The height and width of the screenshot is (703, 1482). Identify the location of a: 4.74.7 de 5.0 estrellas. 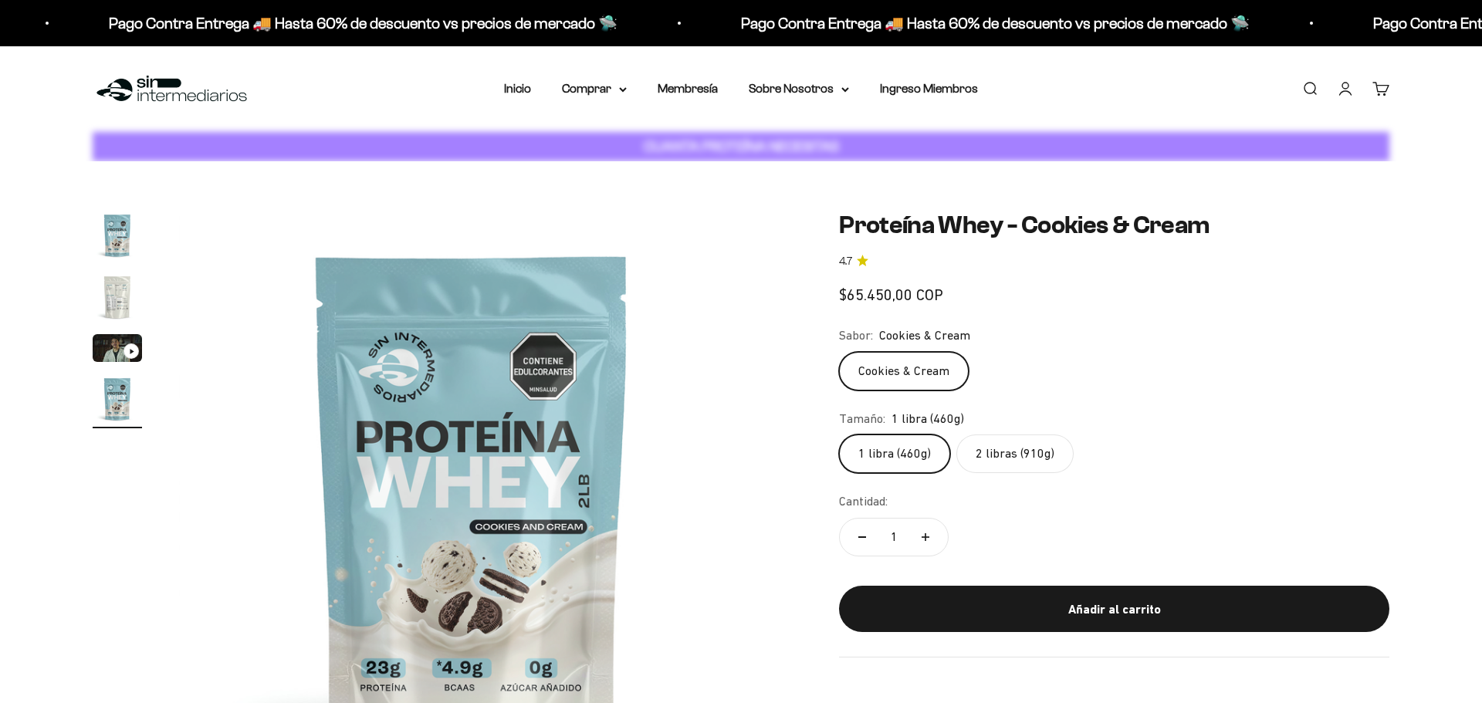
(1114, 262).